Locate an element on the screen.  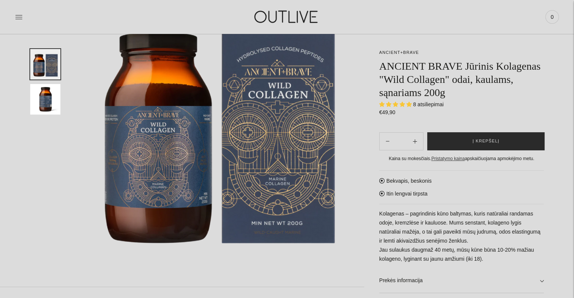
a: ANCIENT+BRAVE is located at coordinates (399, 52).